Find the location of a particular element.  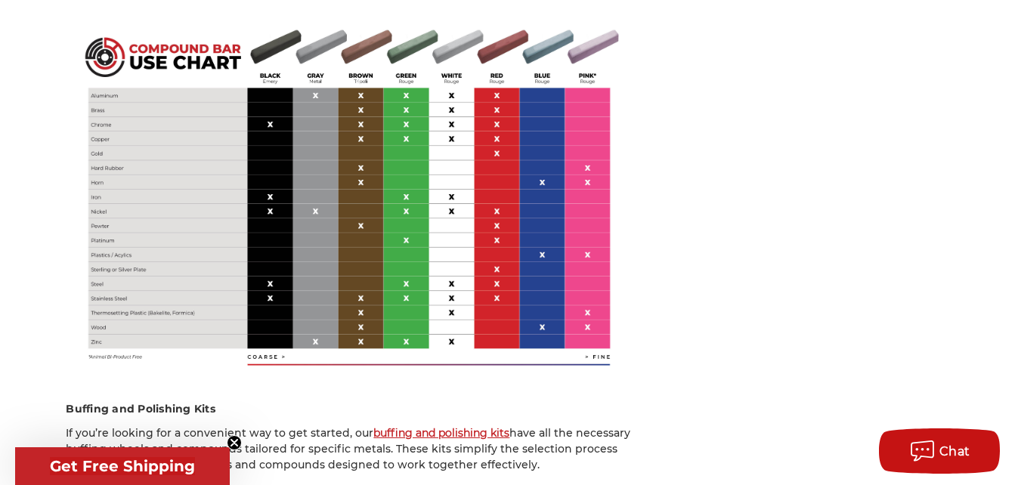

strong: buffing and polishing kits is located at coordinates (442, 433).